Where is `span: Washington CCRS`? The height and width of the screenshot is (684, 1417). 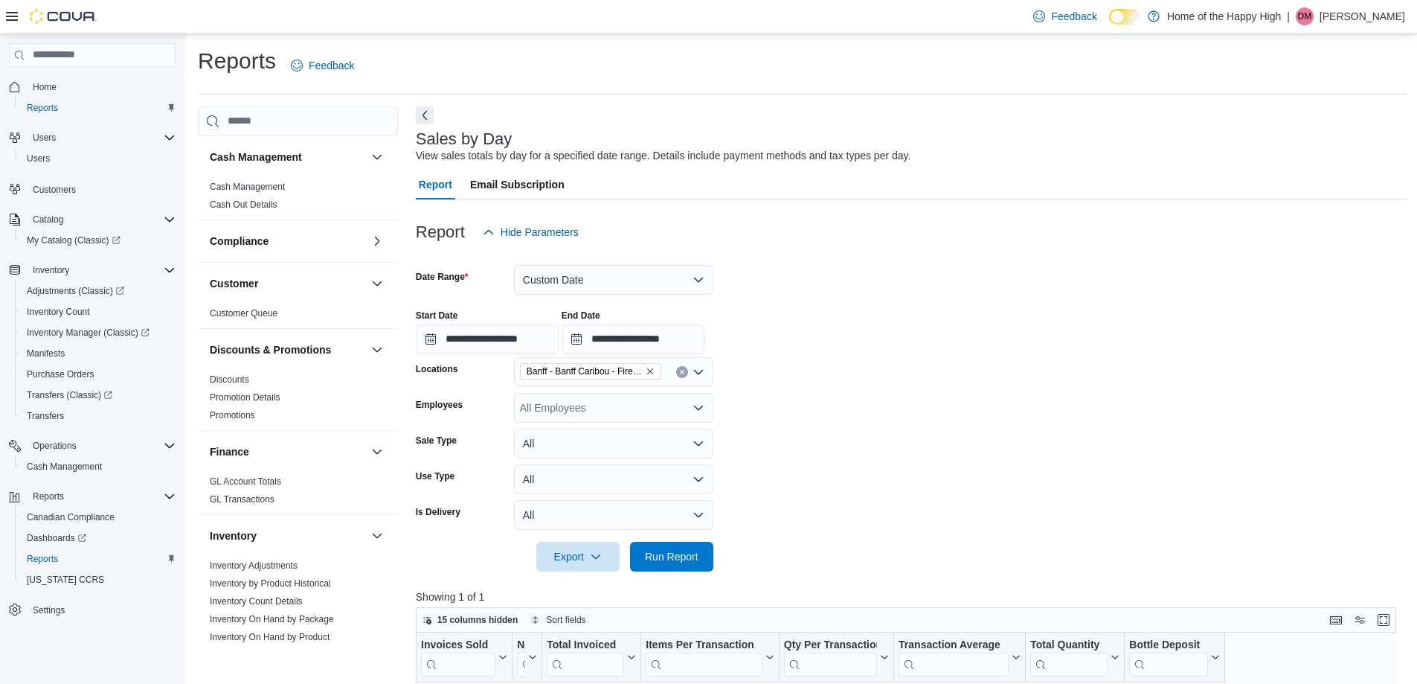 span: Washington CCRS is located at coordinates (98, 579).